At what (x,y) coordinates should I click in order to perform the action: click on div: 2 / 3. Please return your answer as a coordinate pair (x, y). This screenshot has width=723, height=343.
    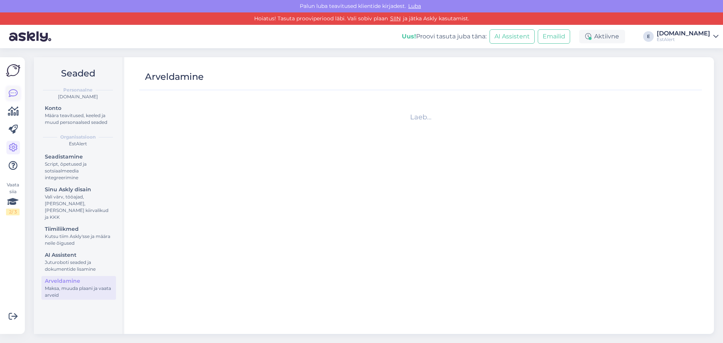
    Looking at the image, I should click on (13, 212).